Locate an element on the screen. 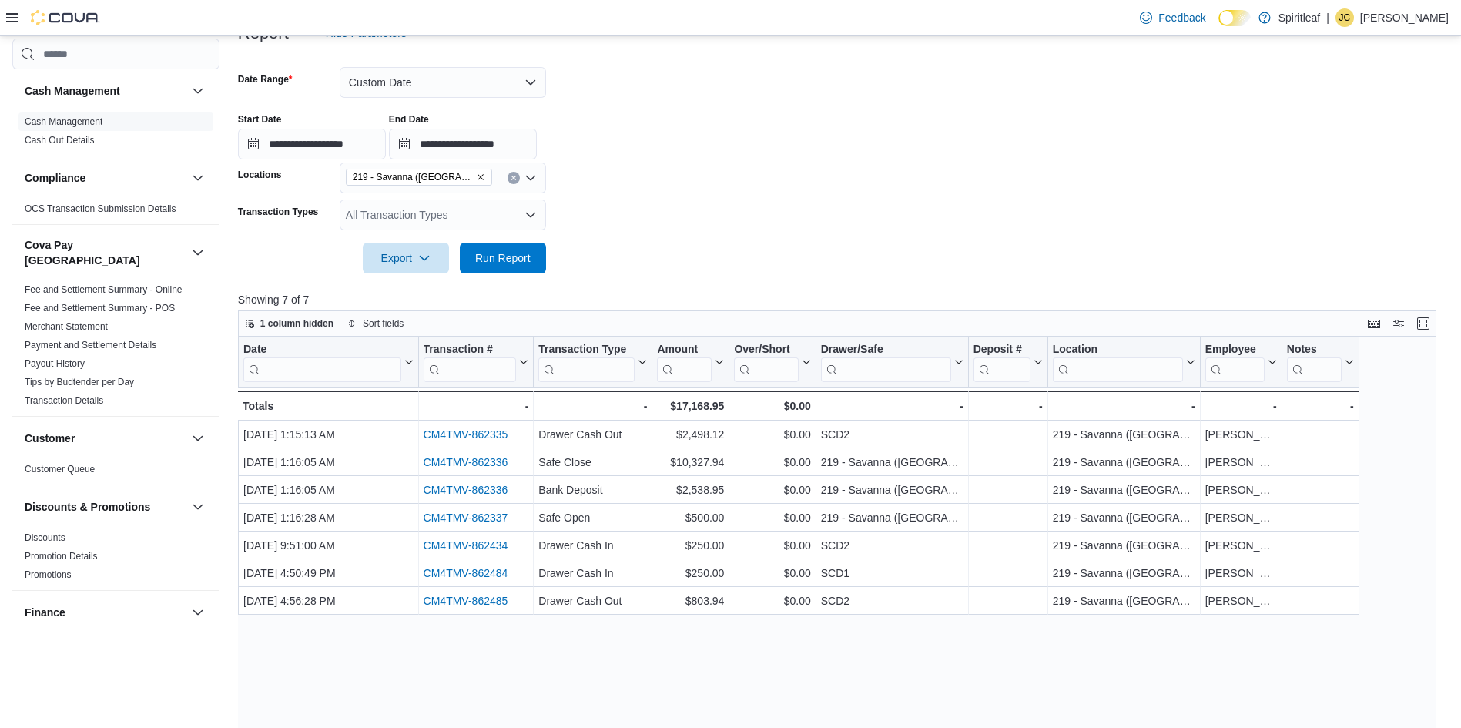 The width and height of the screenshot is (1461, 728). button: Amount is located at coordinates (690, 362).